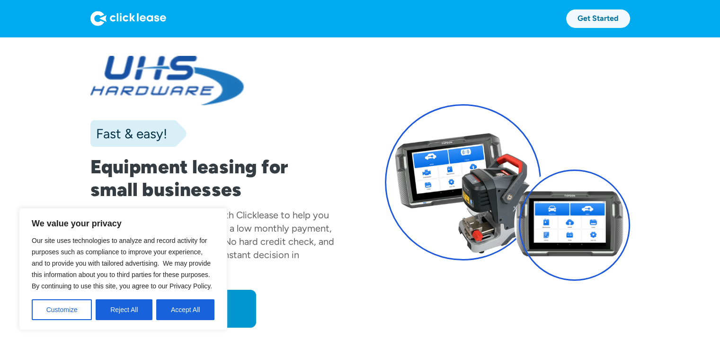  Describe the element at coordinates (185, 310) in the screenshot. I see `button: Accept All` at that location.